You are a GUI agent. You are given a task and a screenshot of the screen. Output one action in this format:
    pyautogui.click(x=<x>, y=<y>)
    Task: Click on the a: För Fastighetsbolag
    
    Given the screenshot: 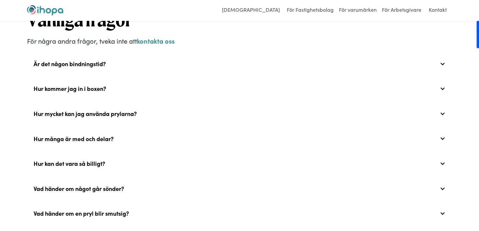 What is the action you would take?
    pyautogui.click(x=310, y=10)
    